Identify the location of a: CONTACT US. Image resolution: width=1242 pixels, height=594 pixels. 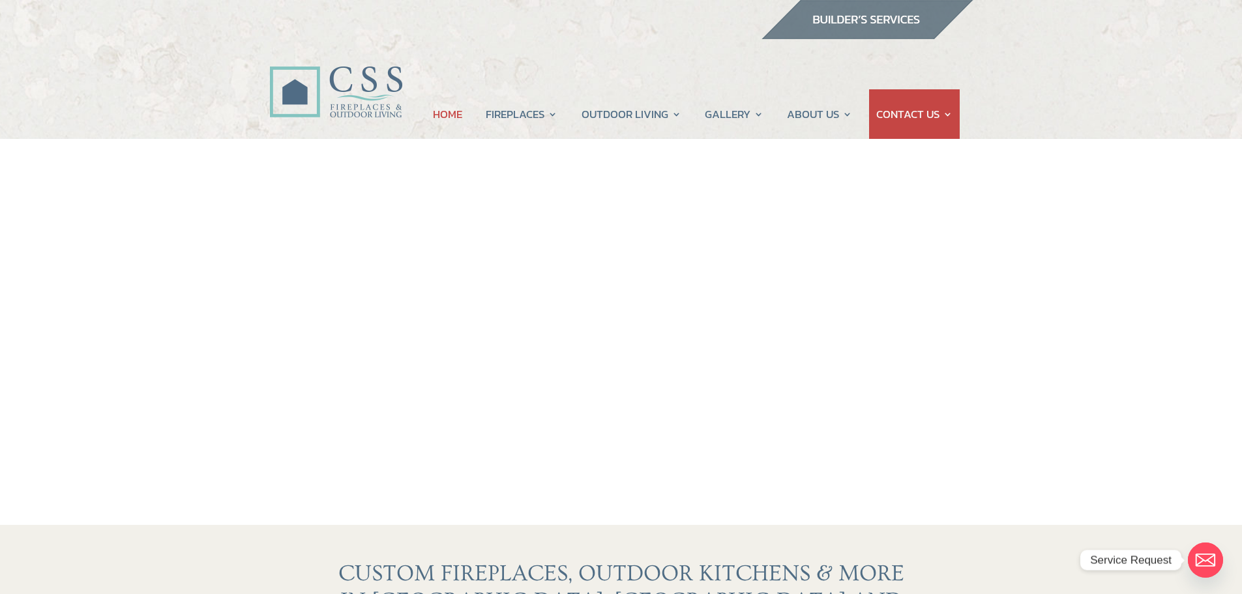
(914, 114).